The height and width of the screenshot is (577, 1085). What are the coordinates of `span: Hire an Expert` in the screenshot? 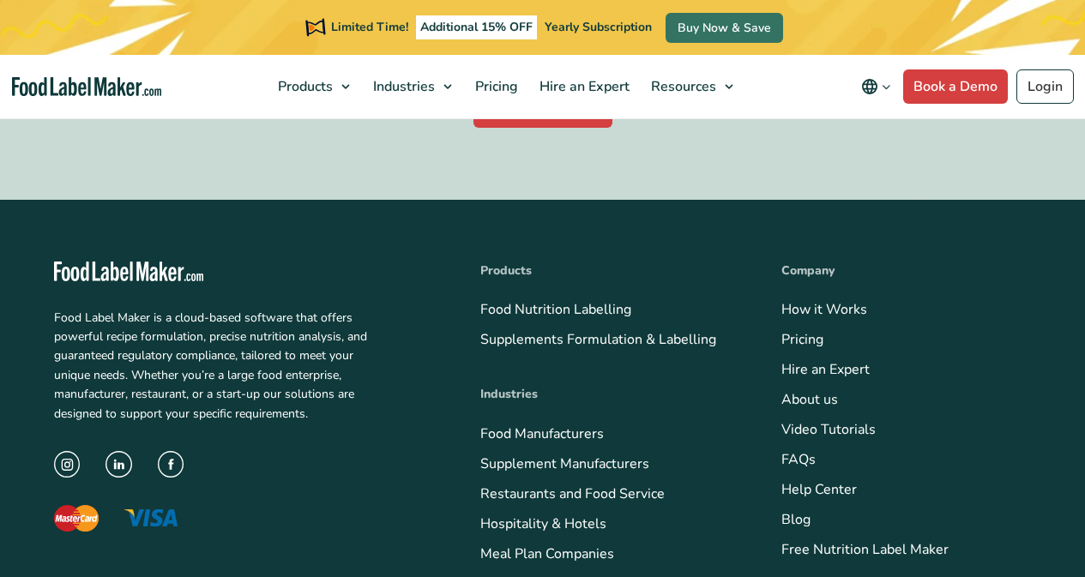 It's located at (583, 87).